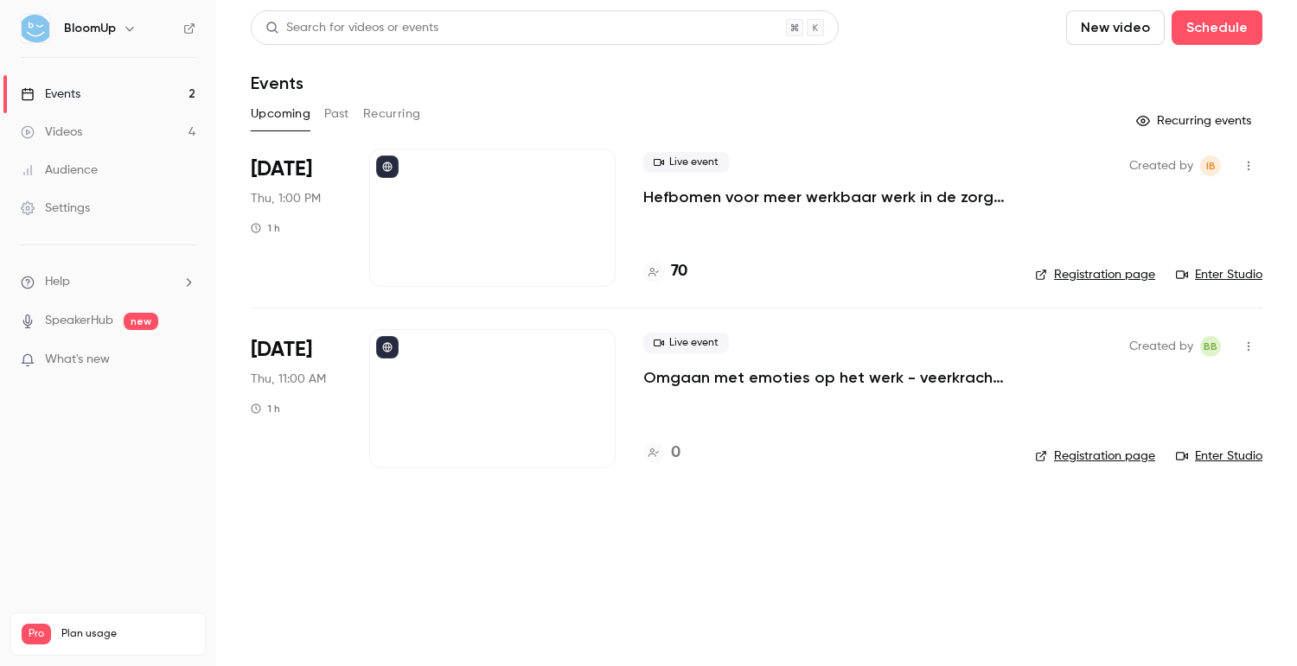 The image size is (1297, 666). What do you see at coordinates (79, 321) in the screenshot?
I see `a: SpeakerHub` at bounding box center [79, 321].